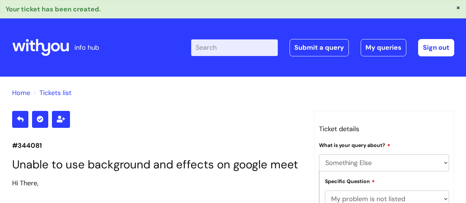 Image resolution: width=466 pixels, height=203 pixels. Describe the element at coordinates (383, 48) in the screenshot. I see `a: My queries` at that location.